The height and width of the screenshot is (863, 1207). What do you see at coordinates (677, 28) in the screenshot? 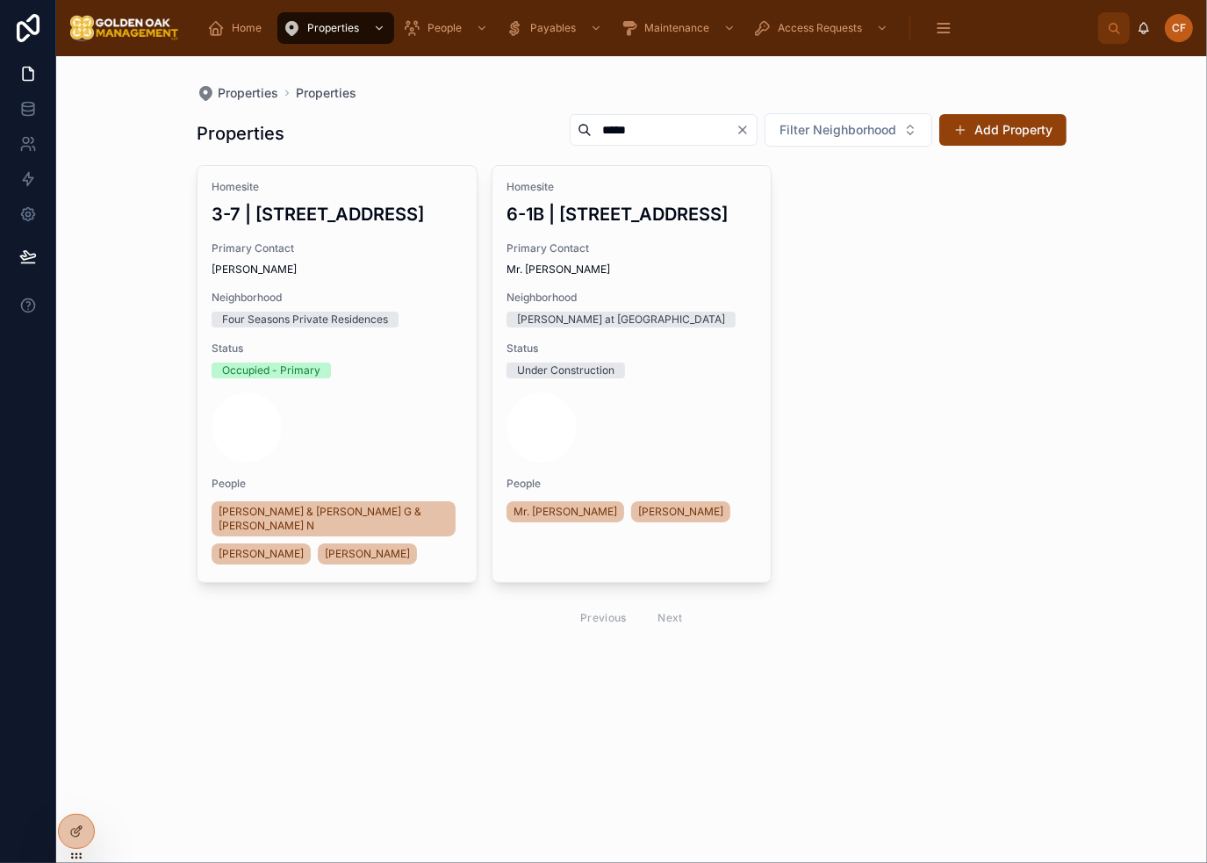
I see `span: Maintenance` at bounding box center [677, 28].